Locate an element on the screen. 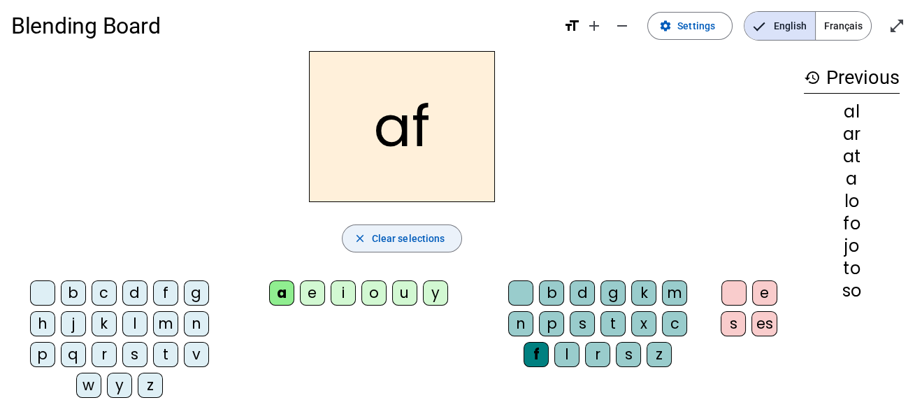 The width and height of the screenshot is (922, 414). div: to is located at coordinates (851, 268).